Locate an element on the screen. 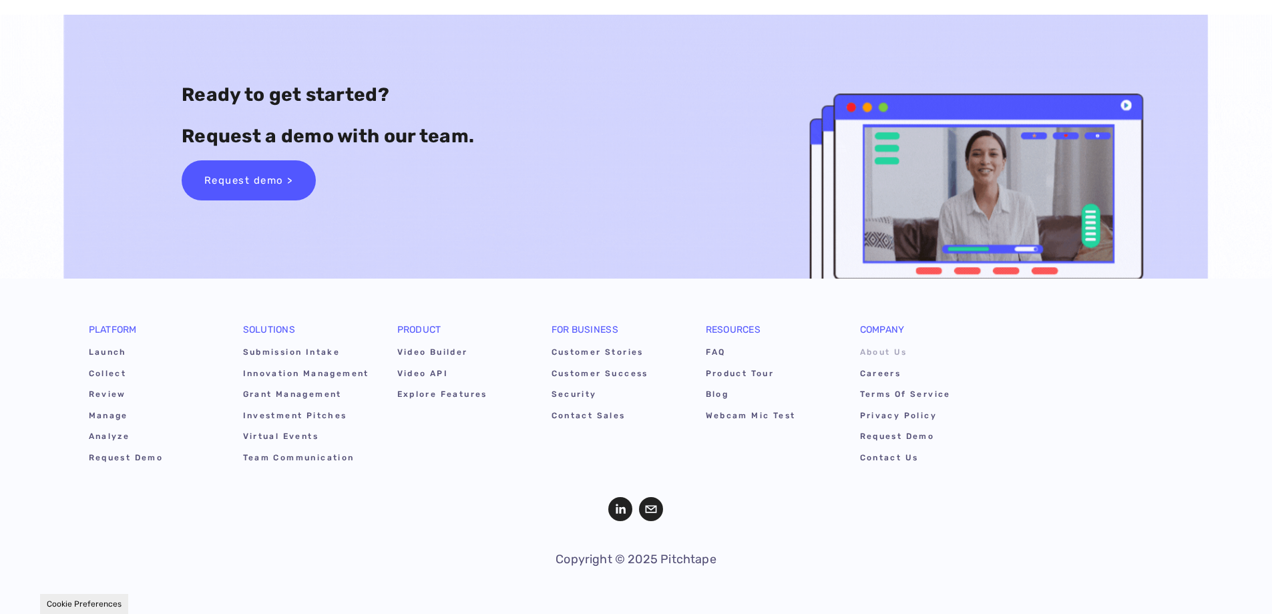 The height and width of the screenshot is (614, 1272). div: Product is located at coordinates (461, 335).